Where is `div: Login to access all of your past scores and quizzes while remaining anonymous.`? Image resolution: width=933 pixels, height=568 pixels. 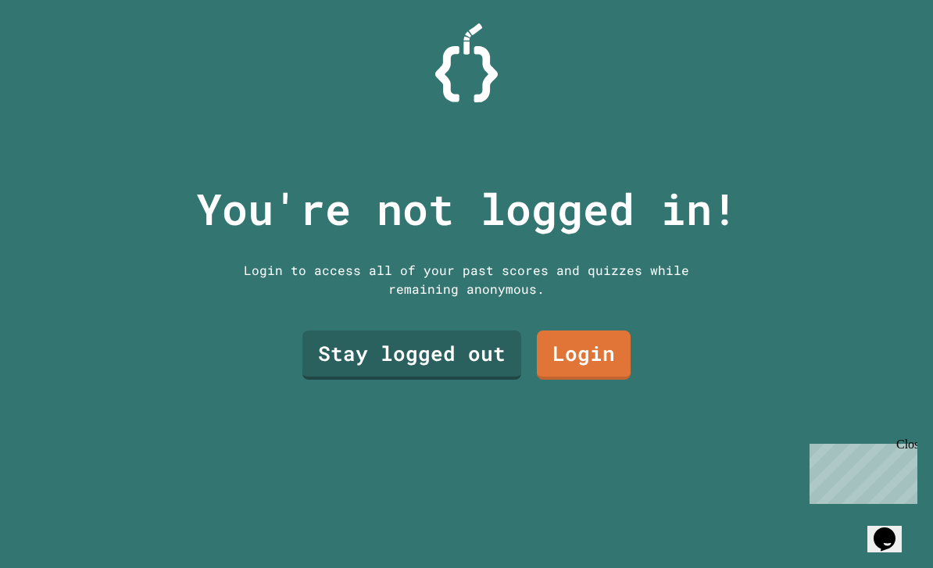
div: Login to access all of your past scores and quizzes while remaining anonymous. is located at coordinates (466, 280).